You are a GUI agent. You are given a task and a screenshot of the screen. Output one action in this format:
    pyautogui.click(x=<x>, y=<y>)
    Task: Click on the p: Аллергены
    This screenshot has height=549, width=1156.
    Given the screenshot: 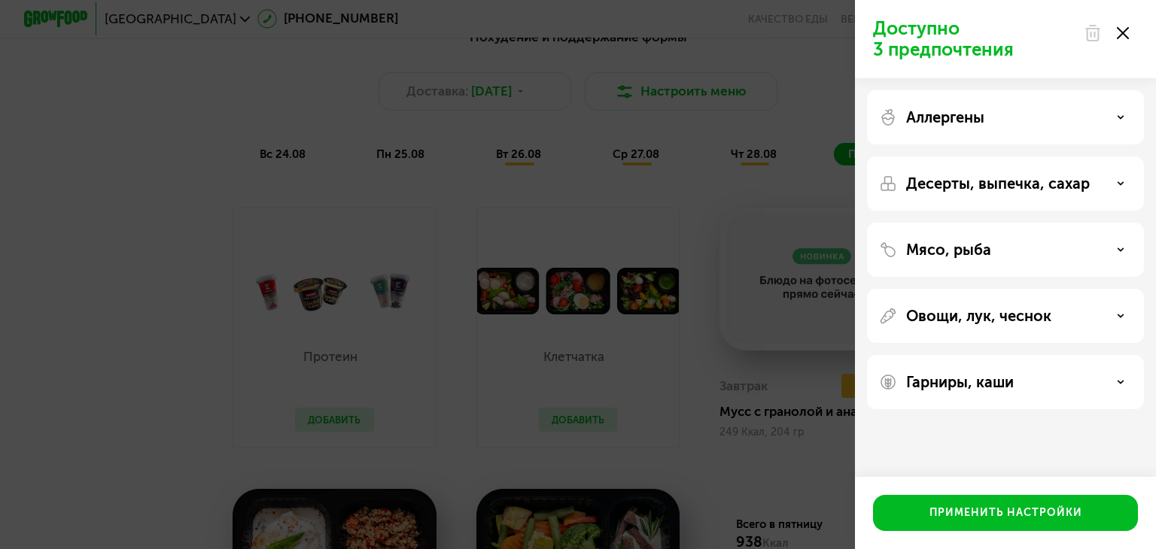 What is the action you would take?
    pyautogui.click(x=945, y=117)
    